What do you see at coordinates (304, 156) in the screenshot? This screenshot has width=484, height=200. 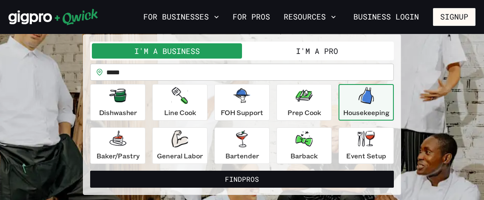 I see `p: Barback` at bounding box center [304, 156].